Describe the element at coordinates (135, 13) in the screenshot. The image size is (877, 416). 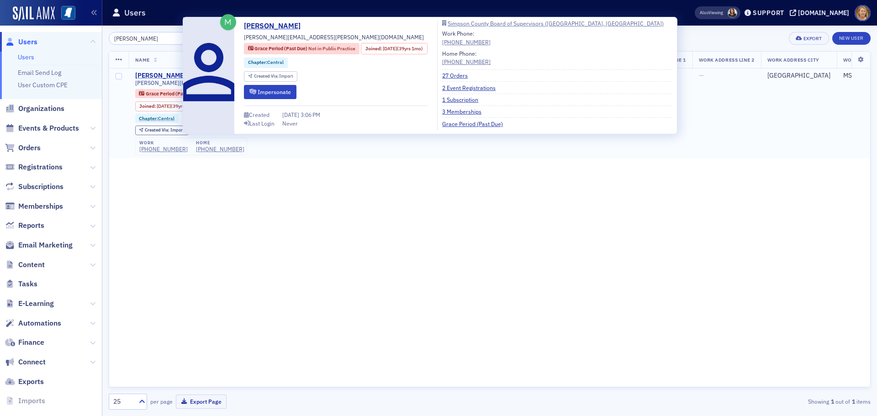
I see `h1: Users` at that location.